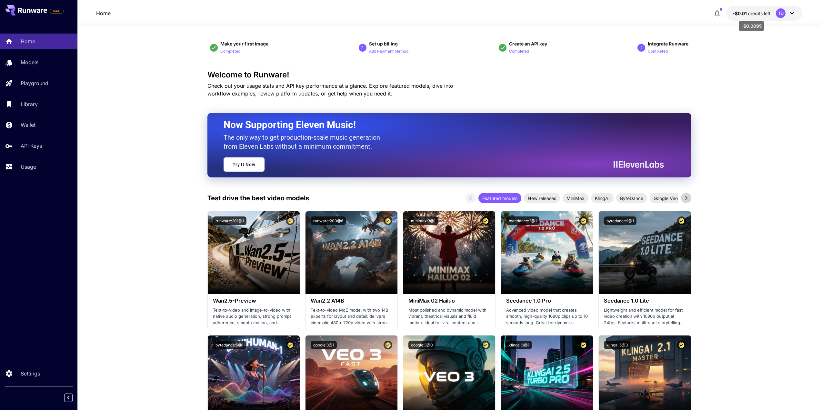  What do you see at coordinates (254, 301) in the screenshot?
I see `h3: Wan2.5-Preview` at bounding box center [254, 301].